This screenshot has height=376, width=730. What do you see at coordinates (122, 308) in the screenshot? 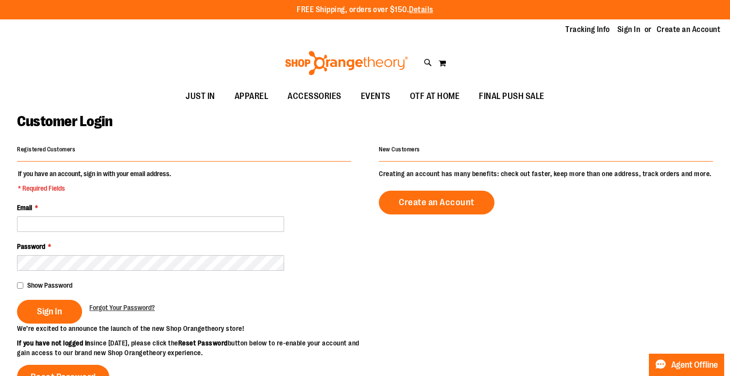
I see `span: Forgot Your Password?` at bounding box center [122, 308].